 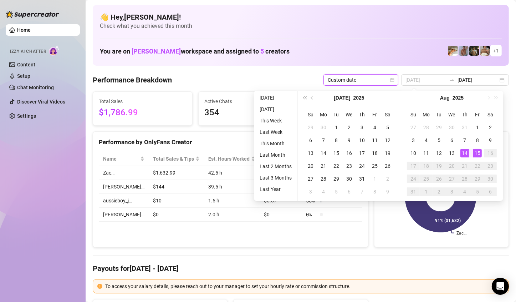 I want to click on div: 19, so click(x=439, y=166).